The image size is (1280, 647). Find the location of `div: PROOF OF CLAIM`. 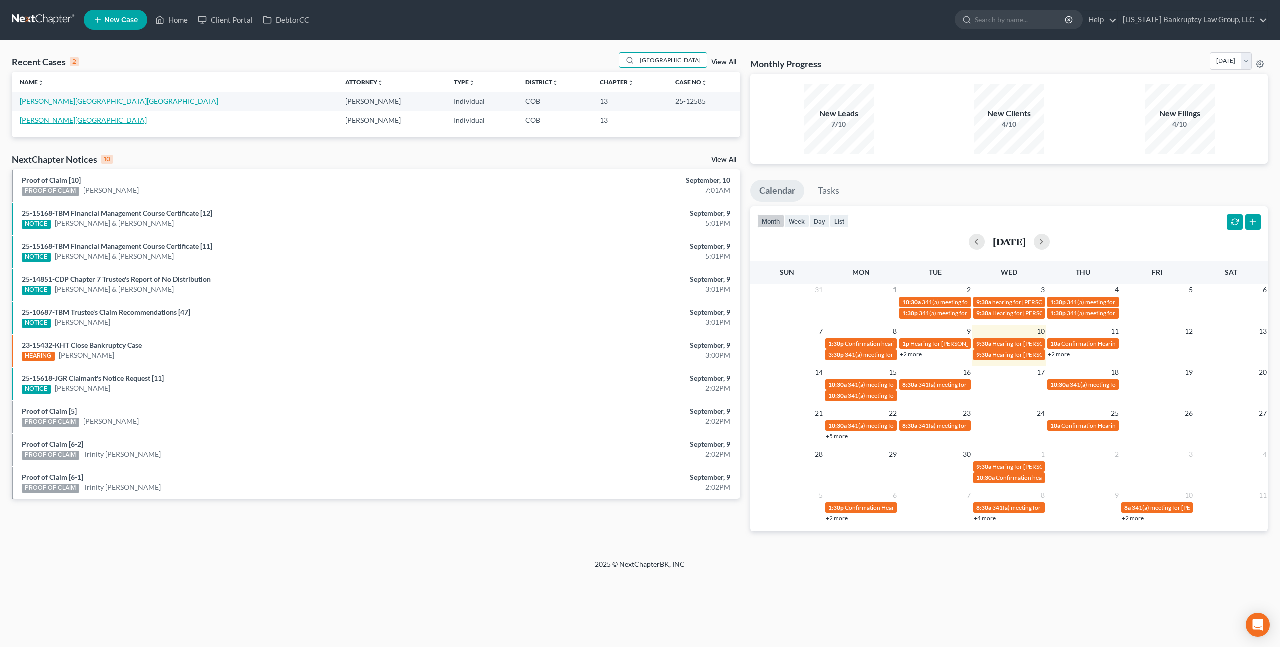

div: PROOF OF CLAIM is located at coordinates (50, 191).